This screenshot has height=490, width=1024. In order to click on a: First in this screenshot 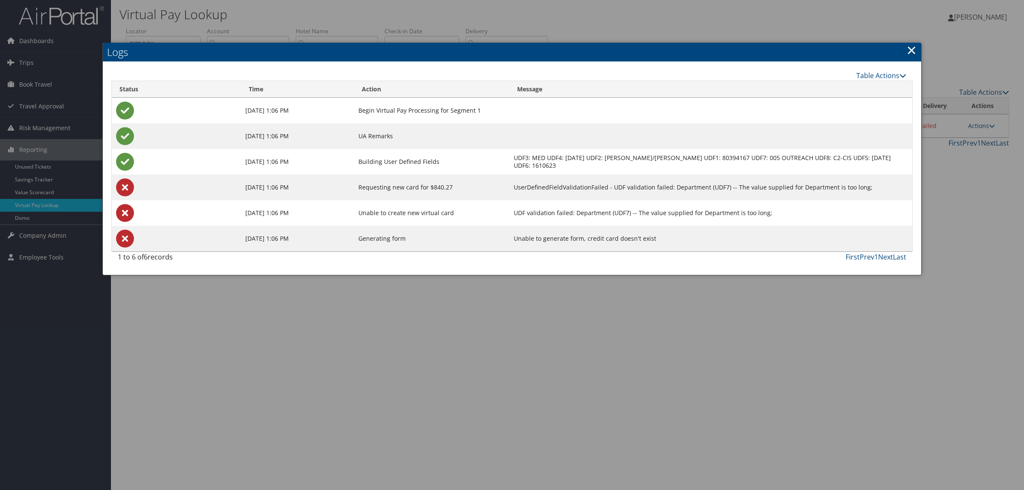, I will do `click(853, 257)`.